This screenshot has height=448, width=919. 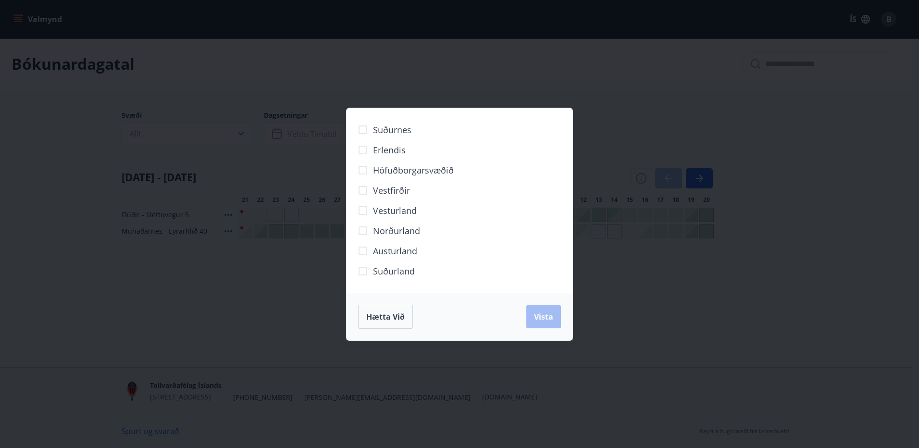 I want to click on span: Hætta við, so click(x=386, y=317).